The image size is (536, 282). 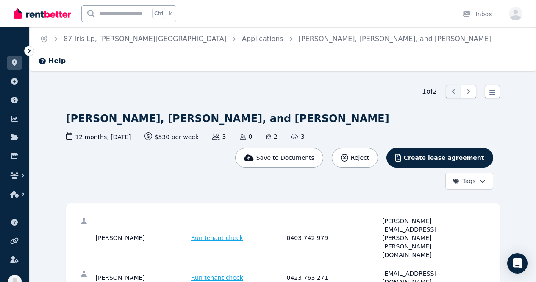 I want to click on button: Reject, so click(x=355, y=158).